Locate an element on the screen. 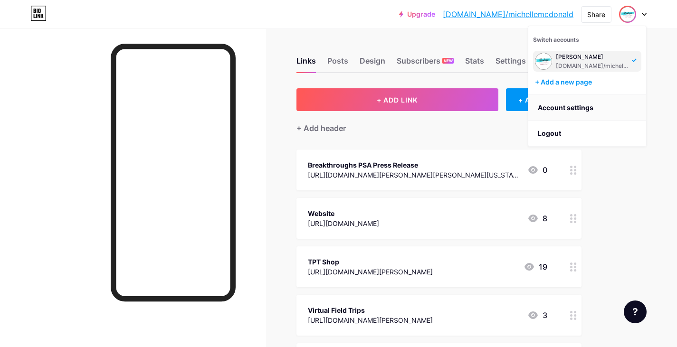  div: + ADD EMBED is located at coordinates (543, 100).